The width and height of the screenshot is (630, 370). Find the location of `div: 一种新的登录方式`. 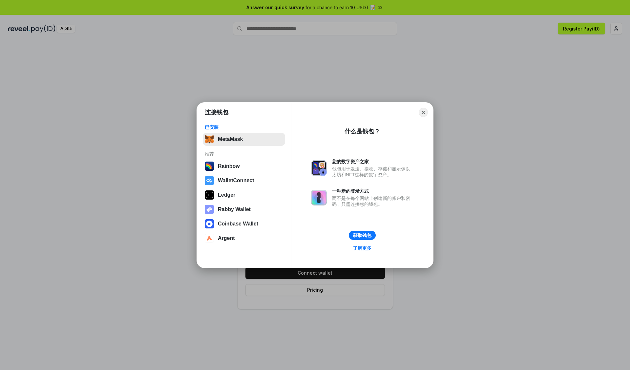

div: 一种新的登录方式 is located at coordinates (373, 191).